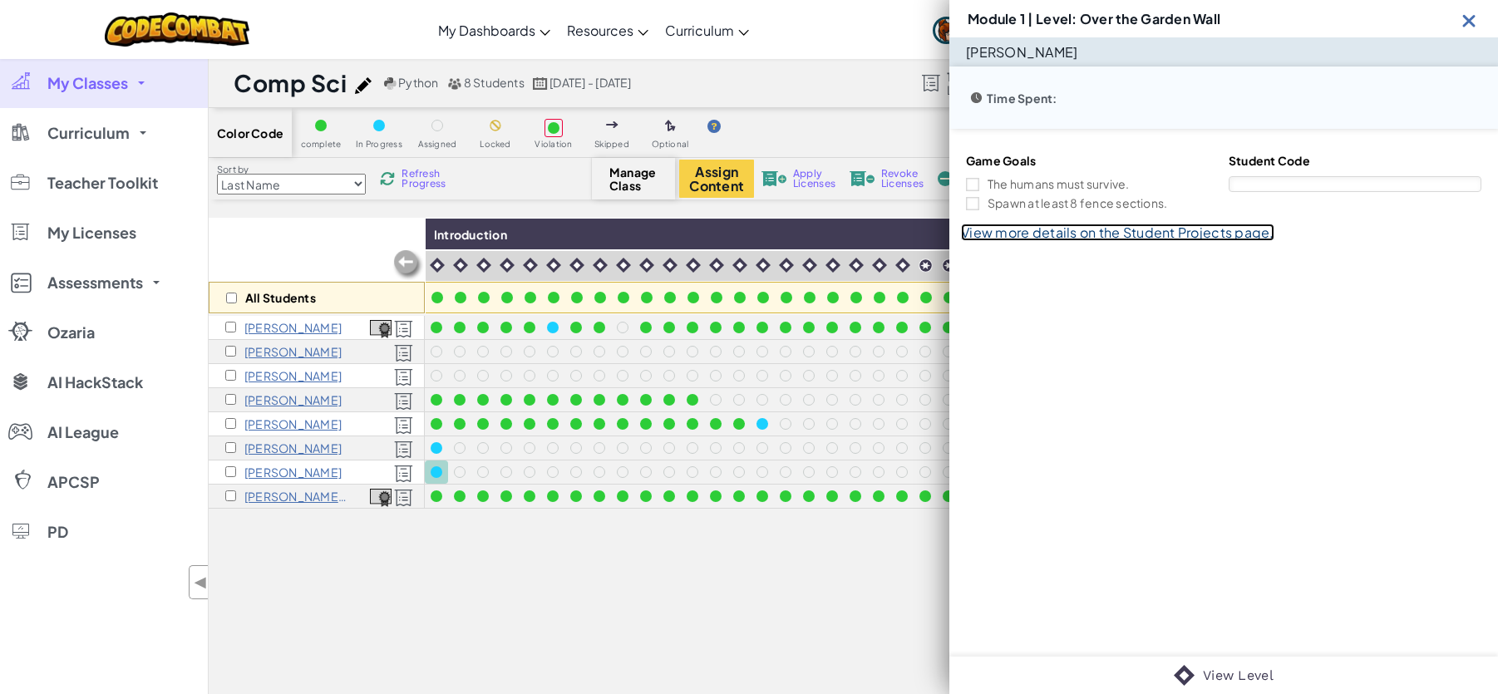  Describe the element at coordinates (455, 83) in the screenshot. I see `img: MultipleUsers.png` at that location.